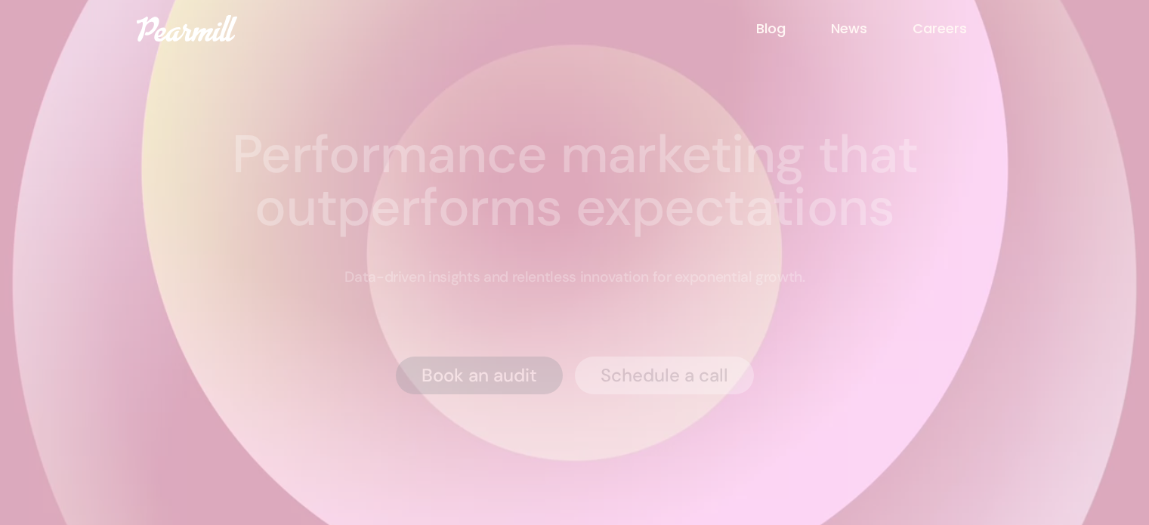 This screenshot has height=525, width=1149. I want to click on h1: Performance marketing that outperforms expectations, so click(575, 181).